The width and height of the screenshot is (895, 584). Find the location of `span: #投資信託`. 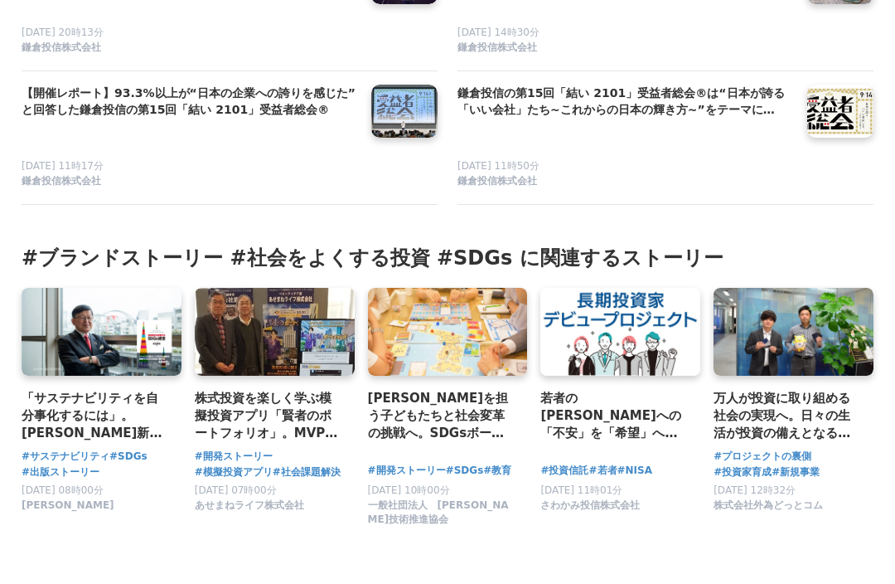

span: #投資信託 is located at coordinates (564, 470).